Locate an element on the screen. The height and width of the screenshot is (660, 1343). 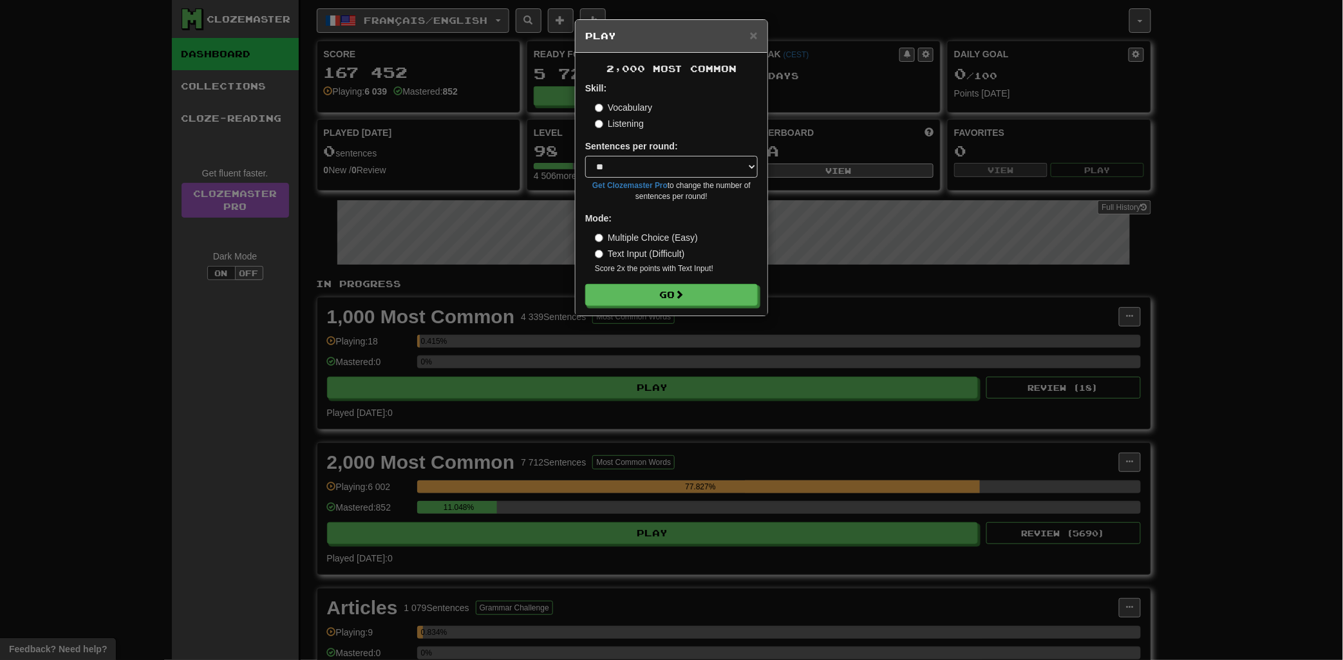
strong: Skill: is located at coordinates (596, 88).